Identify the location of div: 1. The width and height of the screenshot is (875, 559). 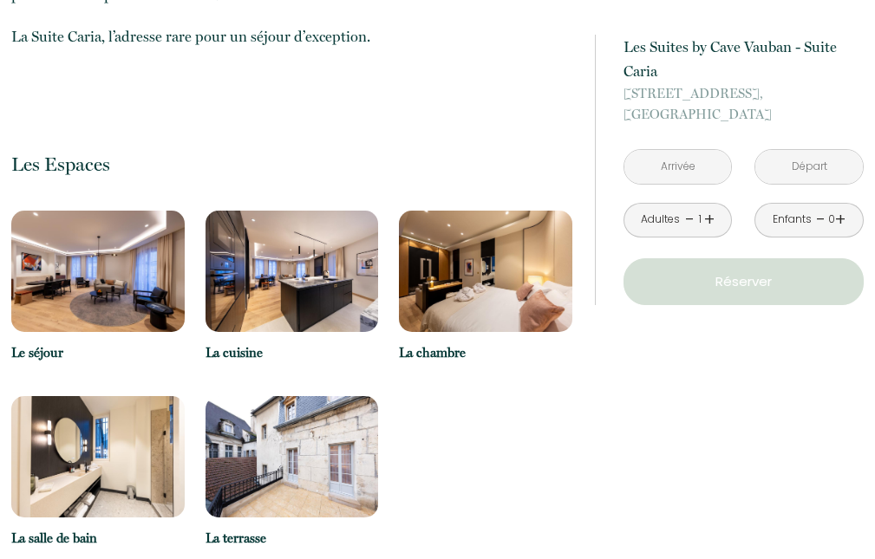
(700, 219).